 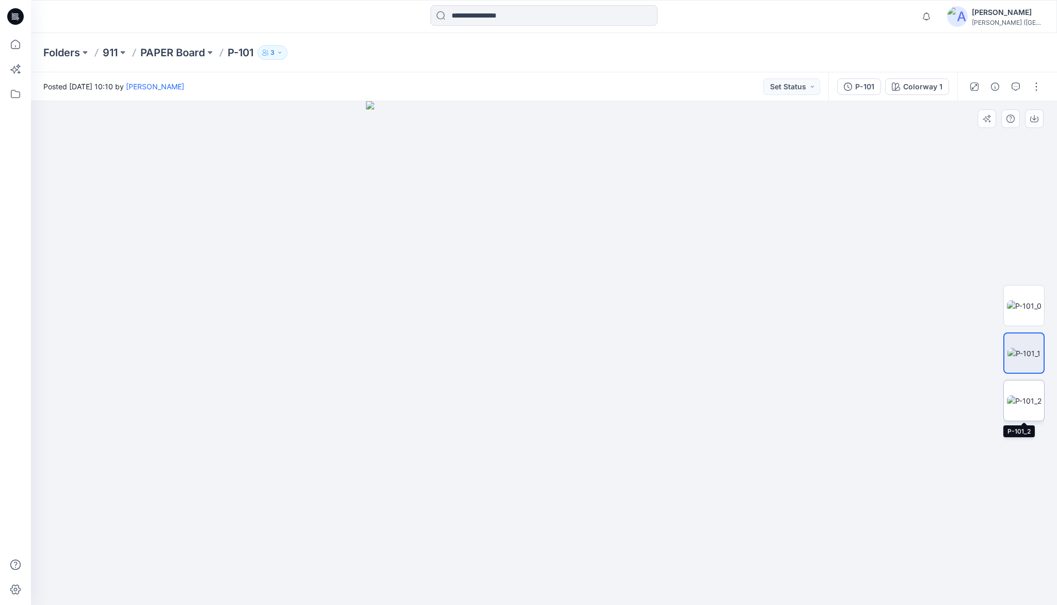 I want to click on img: avatar, so click(x=957, y=17).